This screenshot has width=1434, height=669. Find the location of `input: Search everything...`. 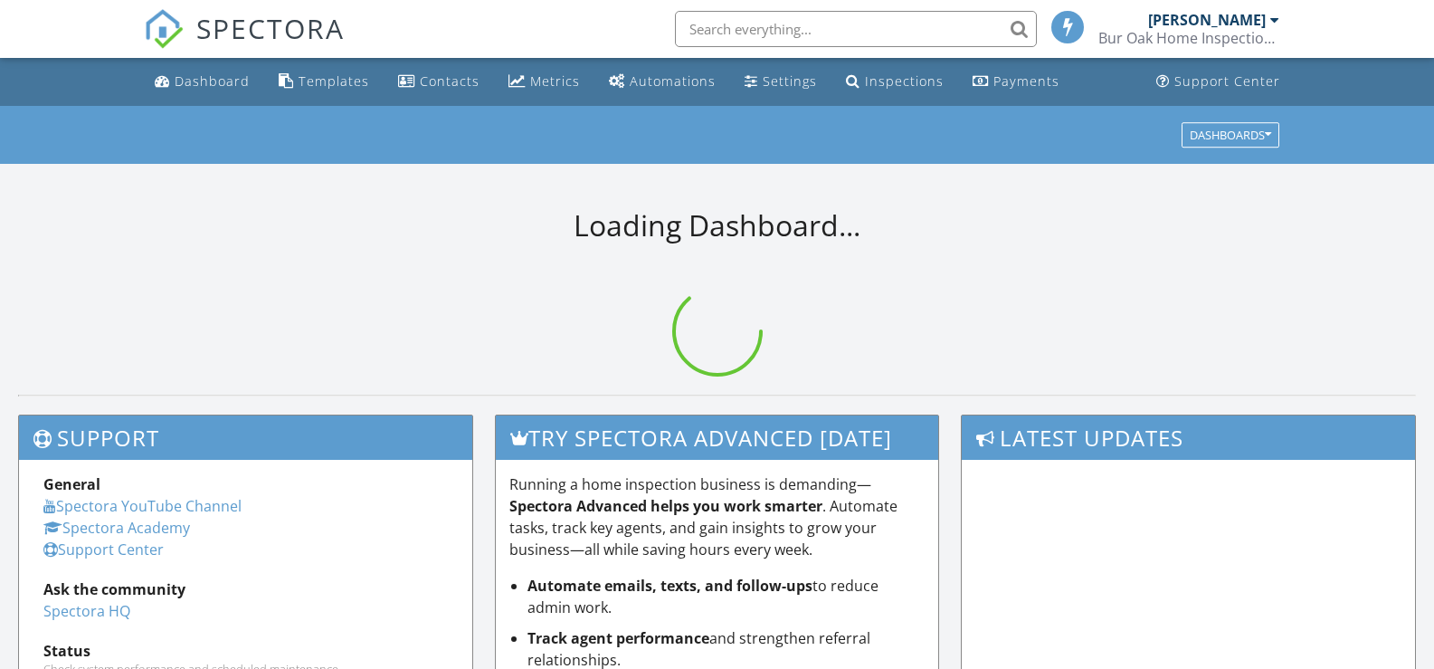

input: Search everything... is located at coordinates (856, 29).